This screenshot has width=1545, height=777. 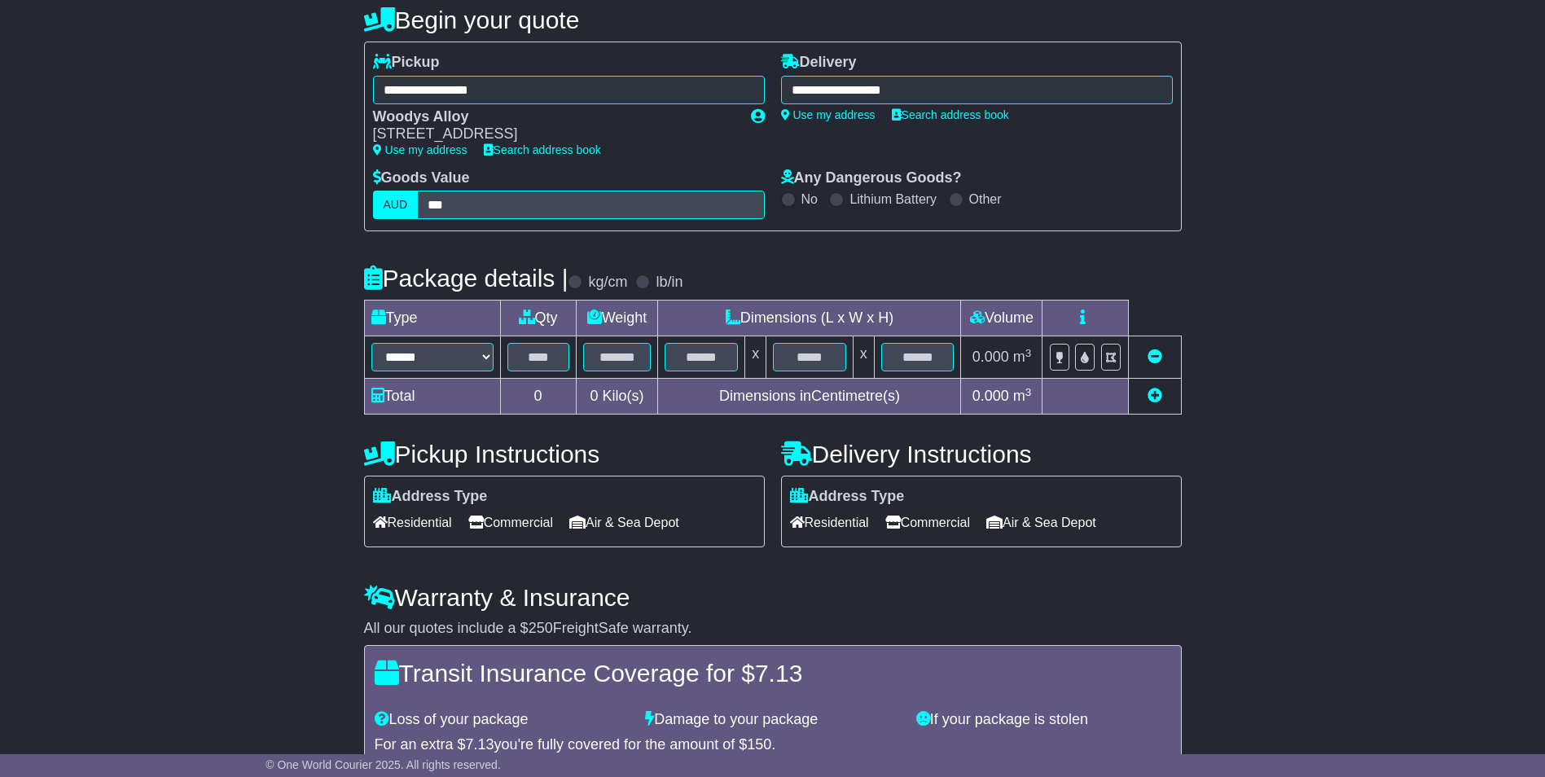 What do you see at coordinates (466, 278) in the screenshot?
I see `h4: Package details |` at bounding box center [466, 278].